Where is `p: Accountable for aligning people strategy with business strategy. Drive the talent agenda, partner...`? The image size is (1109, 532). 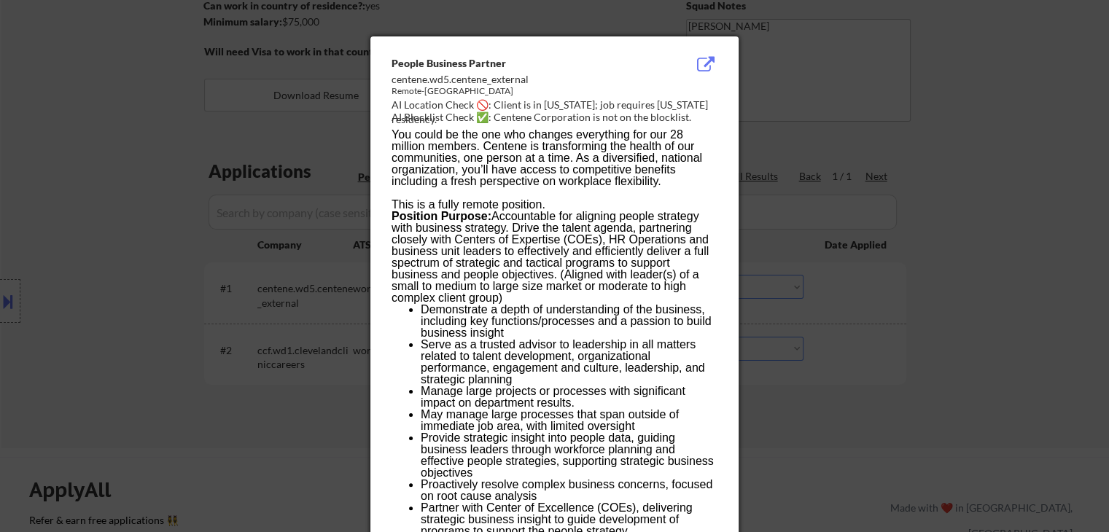 p: Accountable for aligning people strategy with business strategy. Drive the talent agenda, partner... is located at coordinates (554, 257).